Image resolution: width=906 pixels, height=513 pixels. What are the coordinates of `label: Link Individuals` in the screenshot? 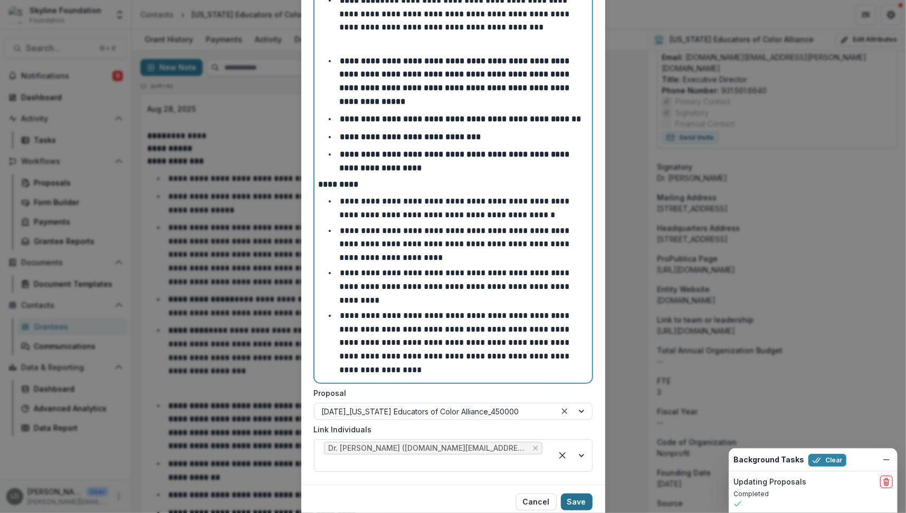 It's located at (450, 429).